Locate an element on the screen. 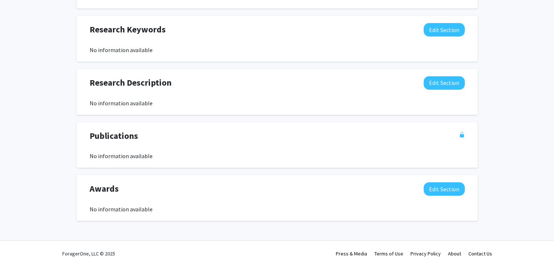 The height and width of the screenshot is (266, 554). button: Edit Research Description is located at coordinates (444, 83).